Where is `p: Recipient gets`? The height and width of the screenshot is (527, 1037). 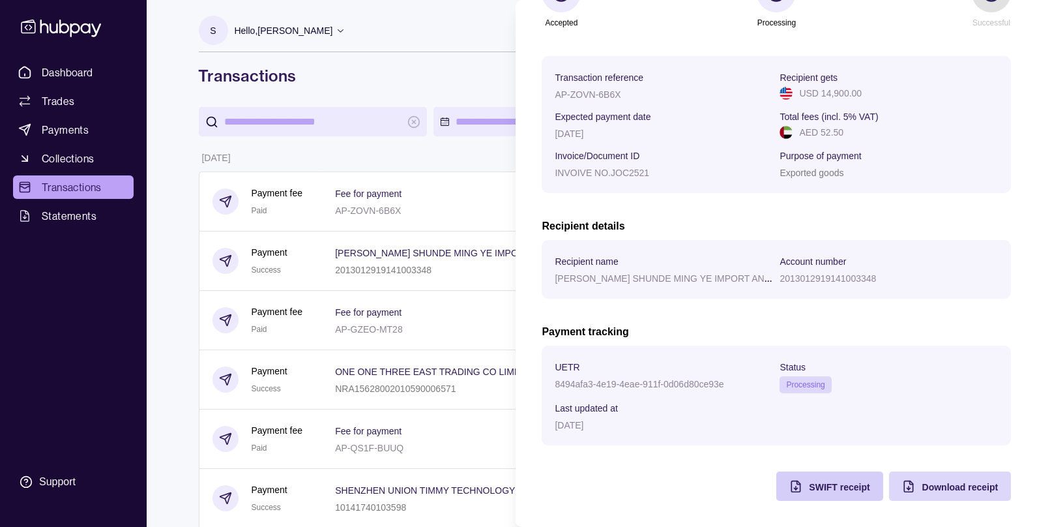 p: Recipient gets is located at coordinates (808, 78).